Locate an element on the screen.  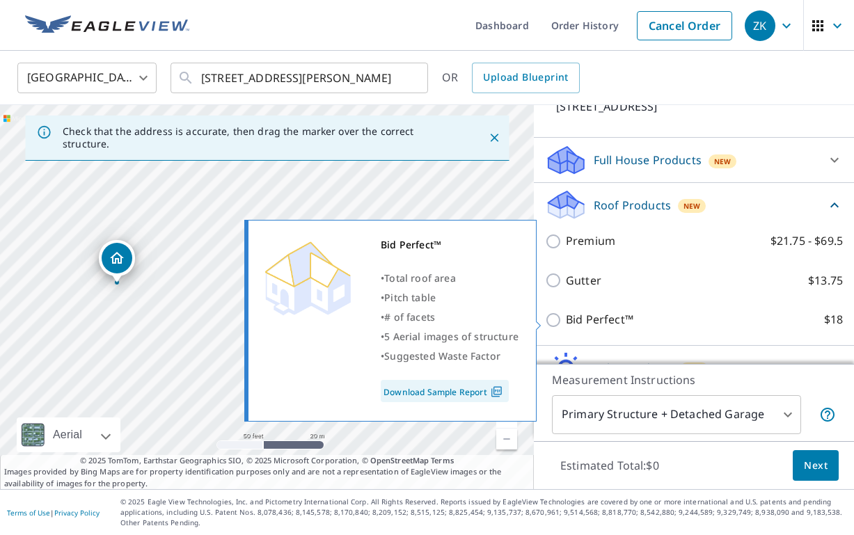
span: Your report will include the primary structure and a detached garage if one exists. is located at coordinates (828, 415).